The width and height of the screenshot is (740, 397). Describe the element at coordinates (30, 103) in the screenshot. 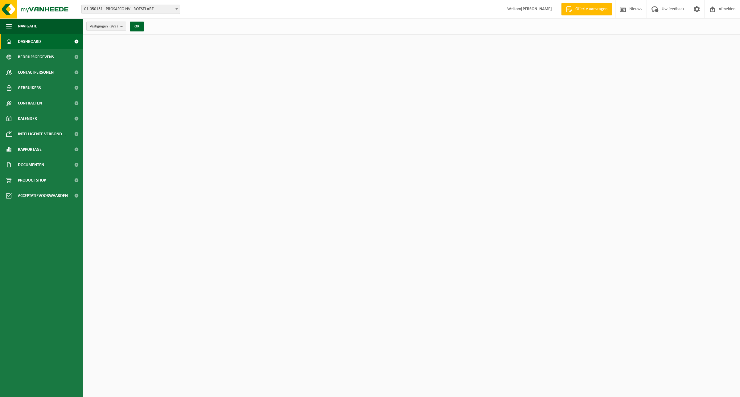

I see `span: Contracten` at that location.